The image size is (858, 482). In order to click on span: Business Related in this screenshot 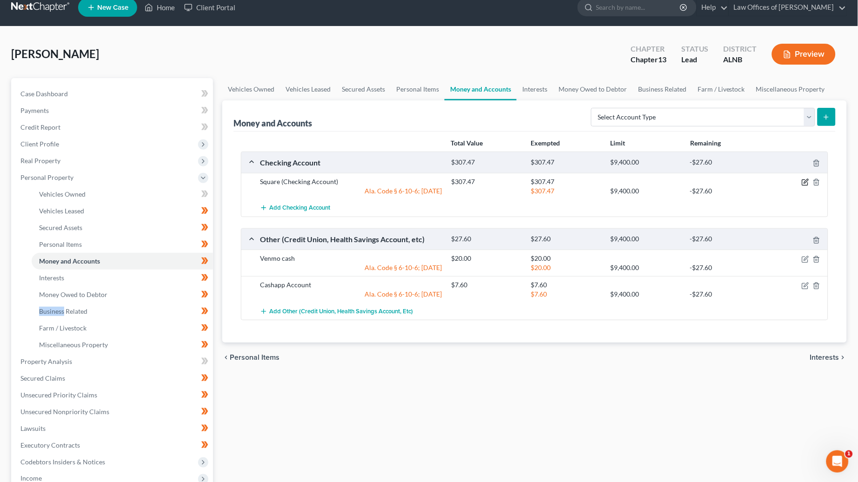, I will do `click(63, 311)`.